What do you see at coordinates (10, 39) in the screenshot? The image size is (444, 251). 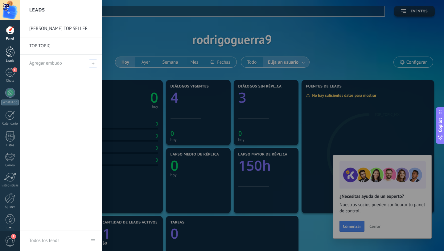 I see `div: Panel` at bounding box center [10, 39].